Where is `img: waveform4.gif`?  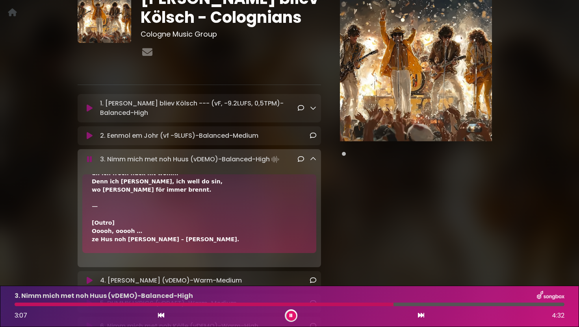
img: waveform4.gif is located at coordinates (275, 160).